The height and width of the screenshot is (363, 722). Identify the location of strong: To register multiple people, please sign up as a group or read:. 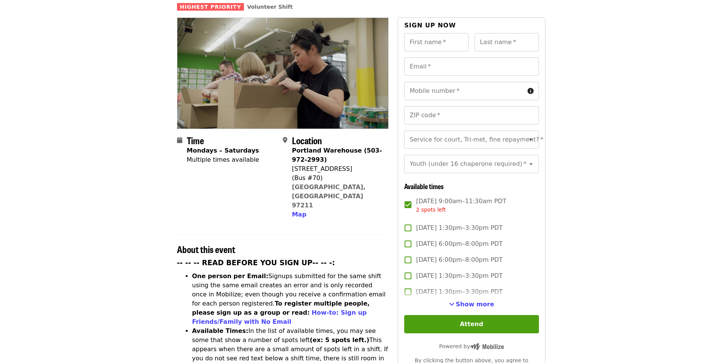
(281, 308).